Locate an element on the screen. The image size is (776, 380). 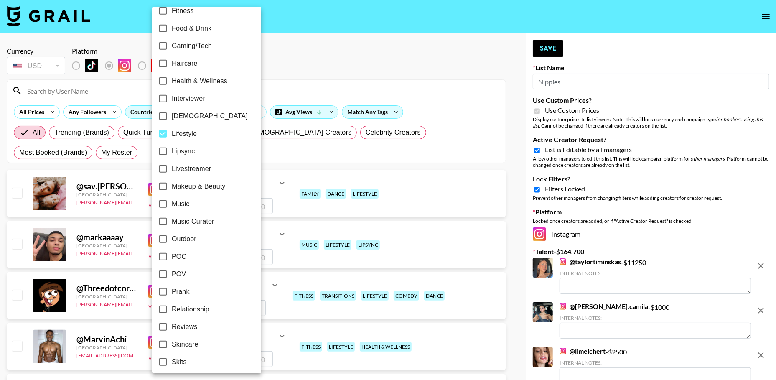
span: Relationship is located at coordinates (191, 309).